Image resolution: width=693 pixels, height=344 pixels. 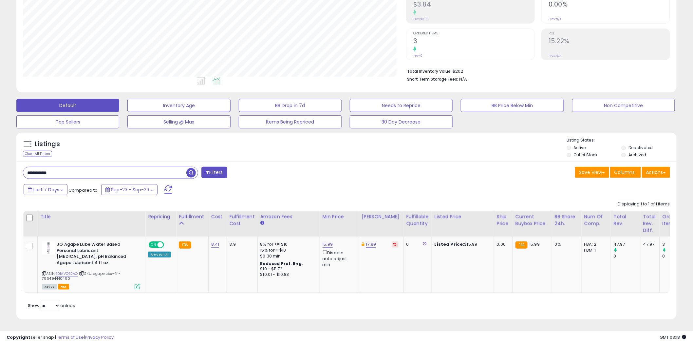 I want to click on h2: $3.84, so click(x=474, y=5).